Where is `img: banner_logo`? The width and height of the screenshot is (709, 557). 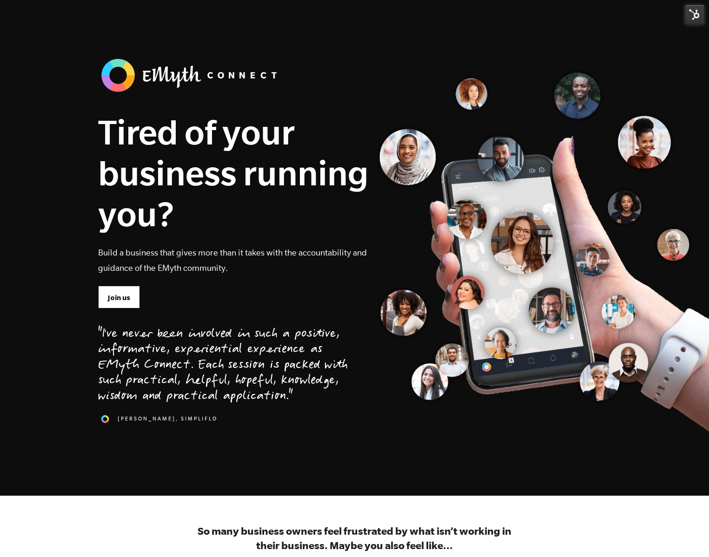
img: banner_logo is located at coordinates (191, 75).